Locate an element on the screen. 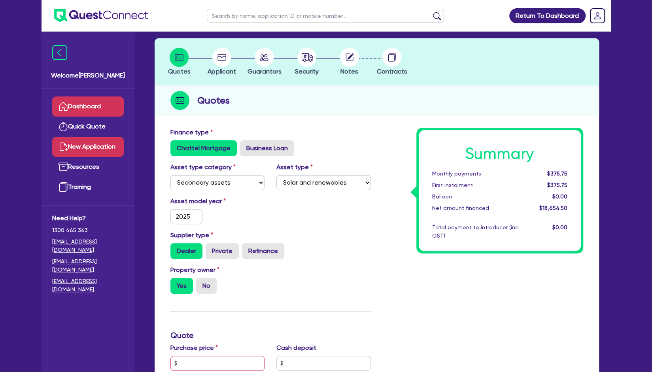  a: Dashboard is located at coordinates (88, 106).